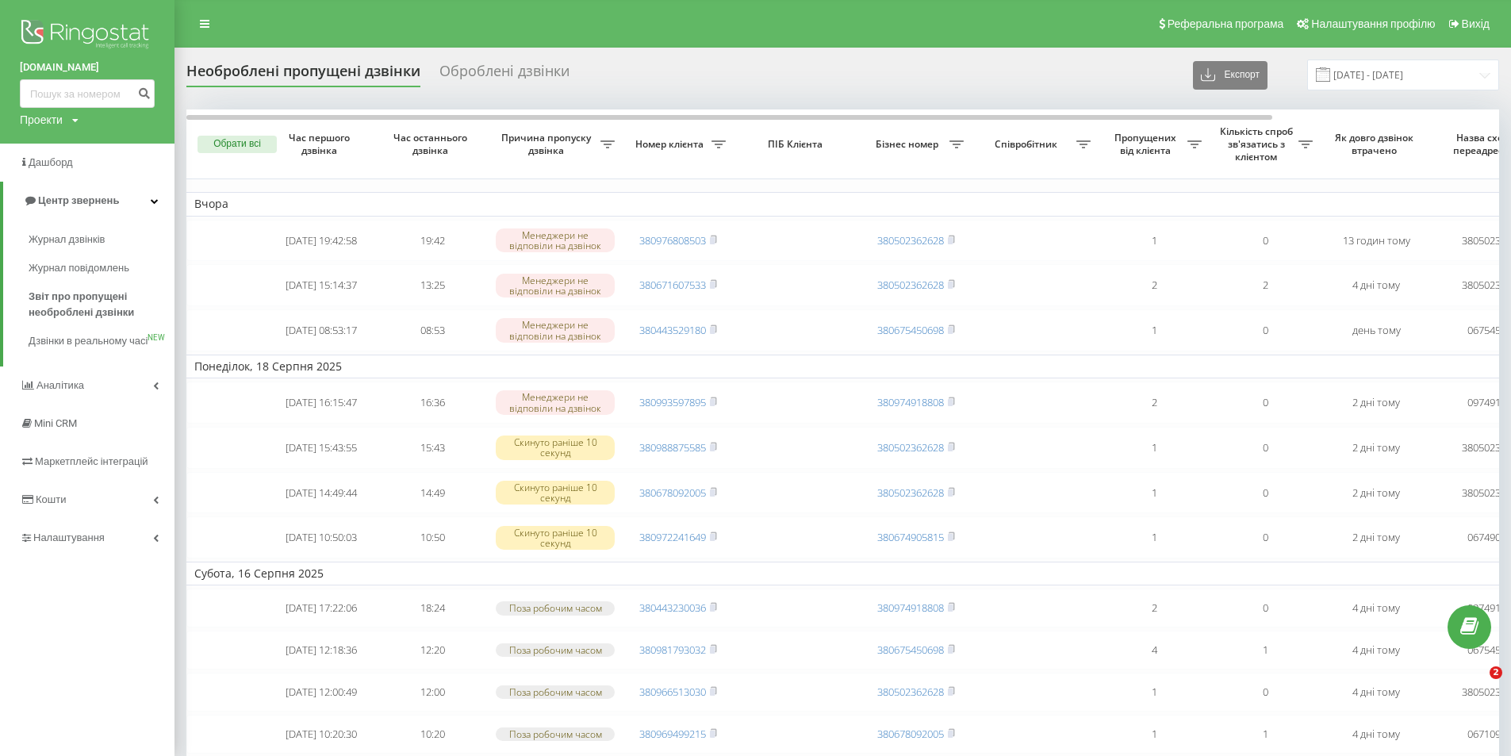 This screenshot has height=756, width=1511. I want to click on td: 15:43, so click(432, 447).